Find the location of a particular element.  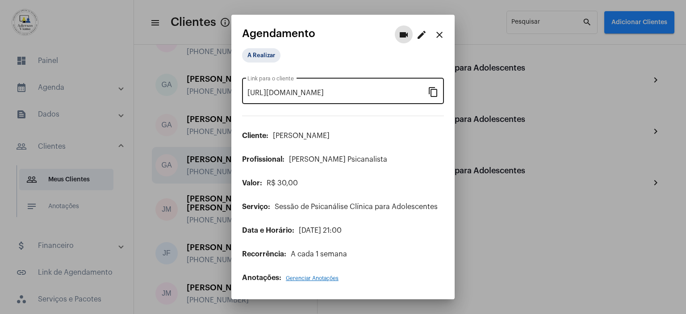

span: R$ 30,00 is located at coordinates (282, 183).